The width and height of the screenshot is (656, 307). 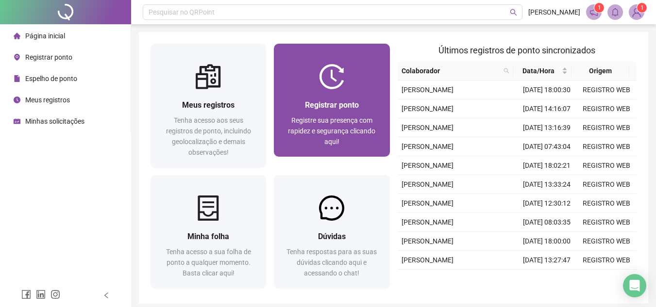 I want to click on span: Minhas solicitações, so click(x=55, y=121).